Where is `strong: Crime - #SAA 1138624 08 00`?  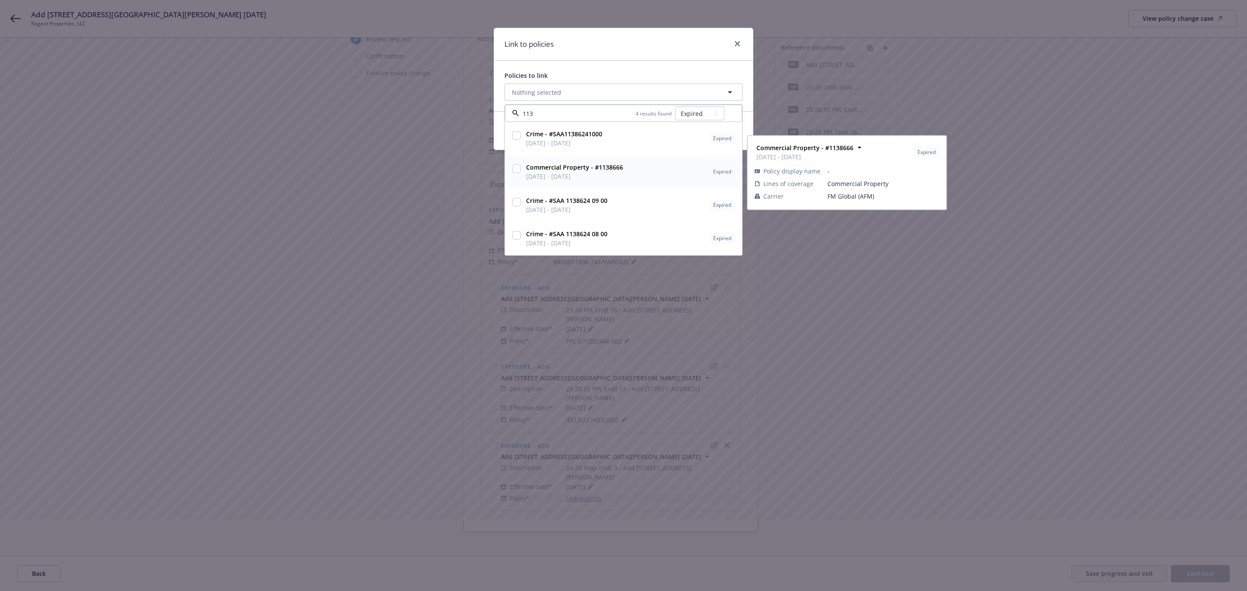 strong: Crime - #SAA 1138624 08 00 is located at coordinates (567, 234).